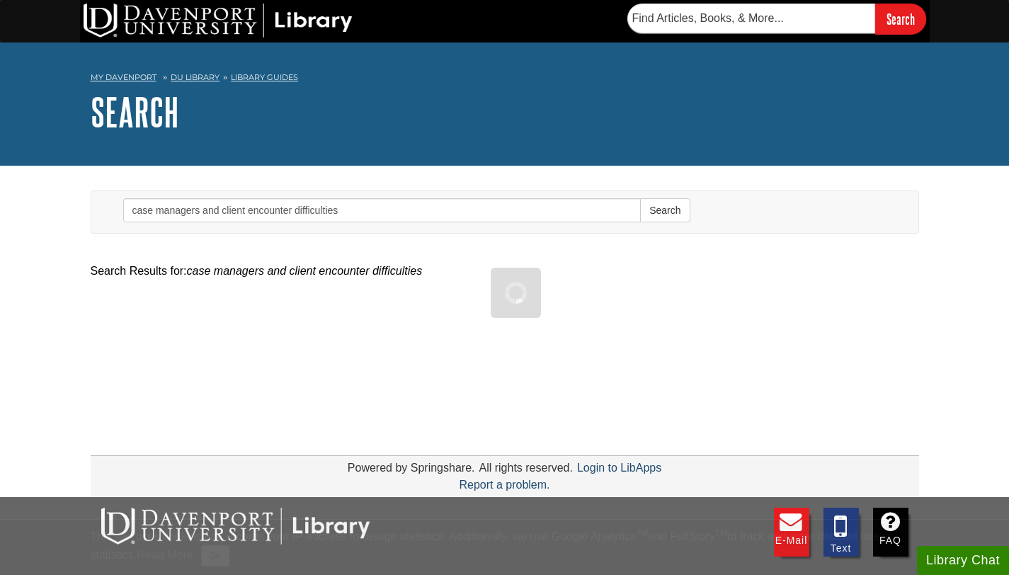 The height and width of the screenshot is (575, 1009). What do you see at coordinates (215, 556) in the screenshot?
I see `button: Close` at bounding box center [215, 556].